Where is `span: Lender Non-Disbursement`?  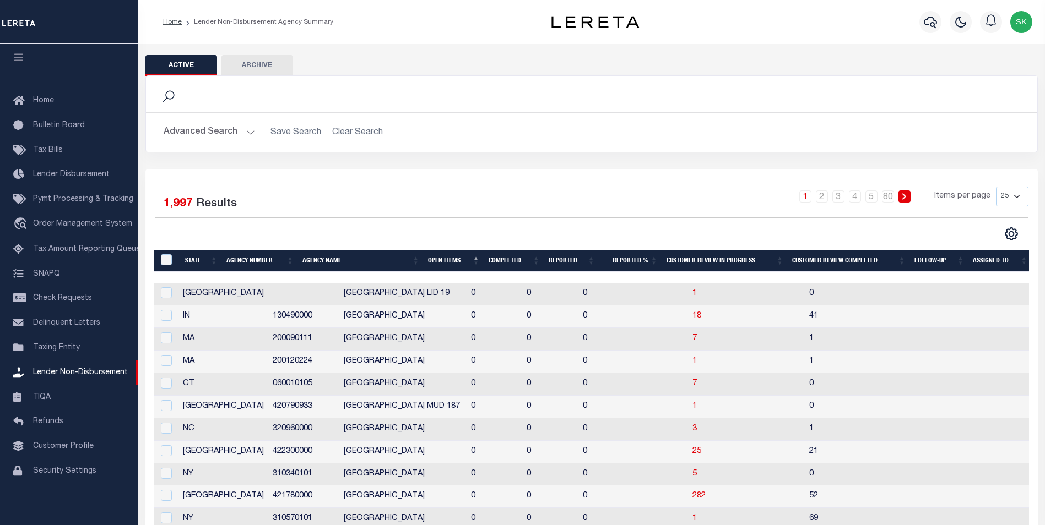 span: Lender Non-Disbursement is located at coordinates (80, 373).